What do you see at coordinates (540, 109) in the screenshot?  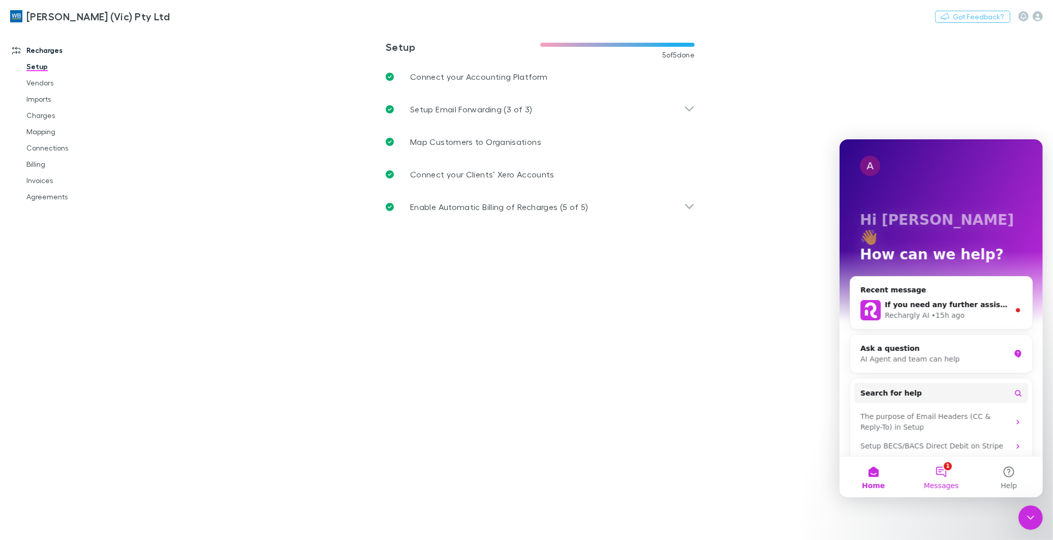 I see `div: Setup Email Forwarding (3 of 3)` at bounding box center [540, 109].